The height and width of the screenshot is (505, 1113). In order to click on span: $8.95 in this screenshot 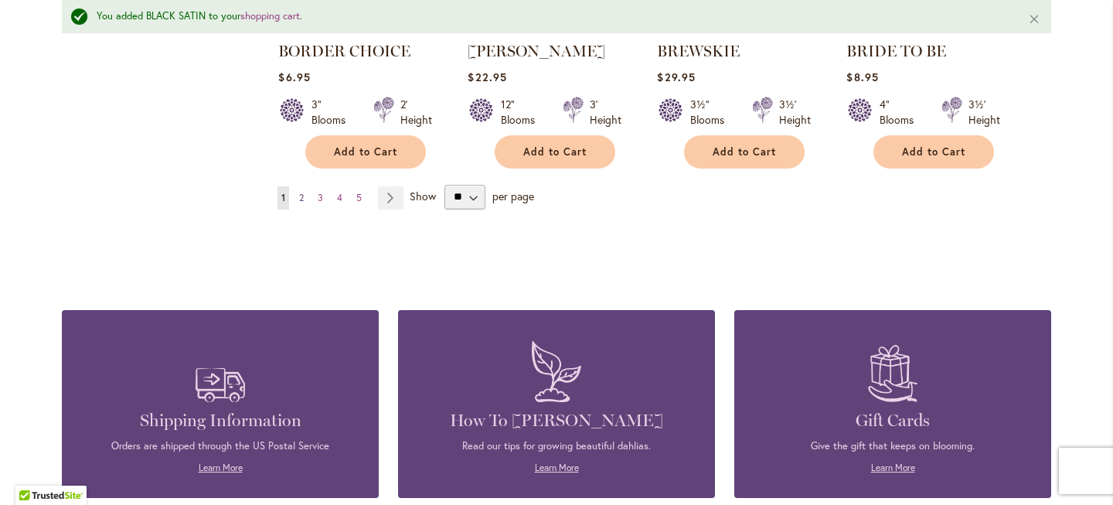, I will do `click(862, 77)`.